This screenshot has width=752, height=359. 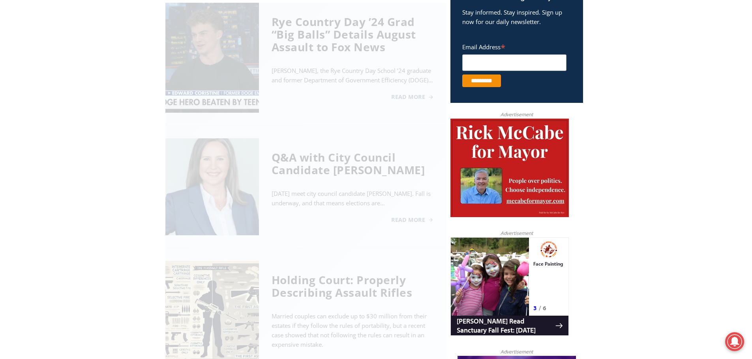 What do you see at coordinates (84, 71) in the screenshot?
I see `div: 3` at bounding box center [84, 71].